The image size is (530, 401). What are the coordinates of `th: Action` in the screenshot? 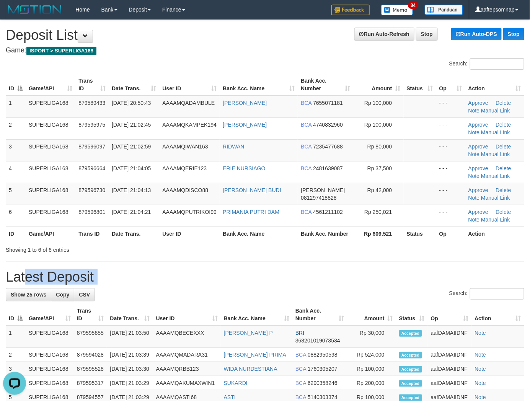 It's located at (495, 234).